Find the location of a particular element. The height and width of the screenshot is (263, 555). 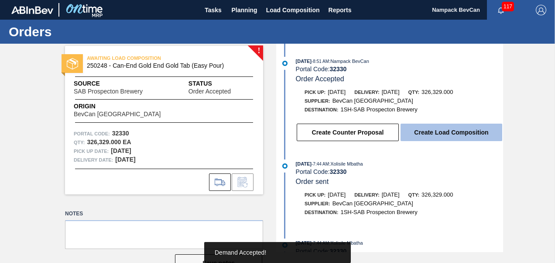

span: Delivery Date: is located at coordinates (93, 160).